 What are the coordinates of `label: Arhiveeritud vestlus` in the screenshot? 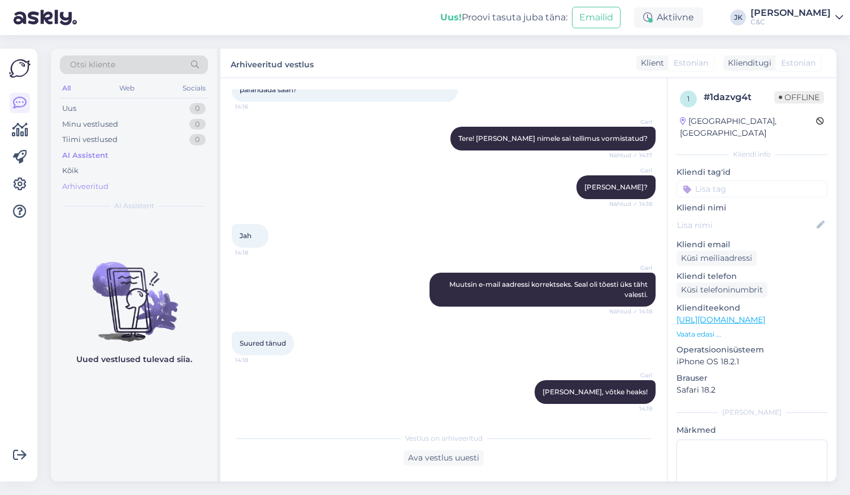 It's located at (272, 63).